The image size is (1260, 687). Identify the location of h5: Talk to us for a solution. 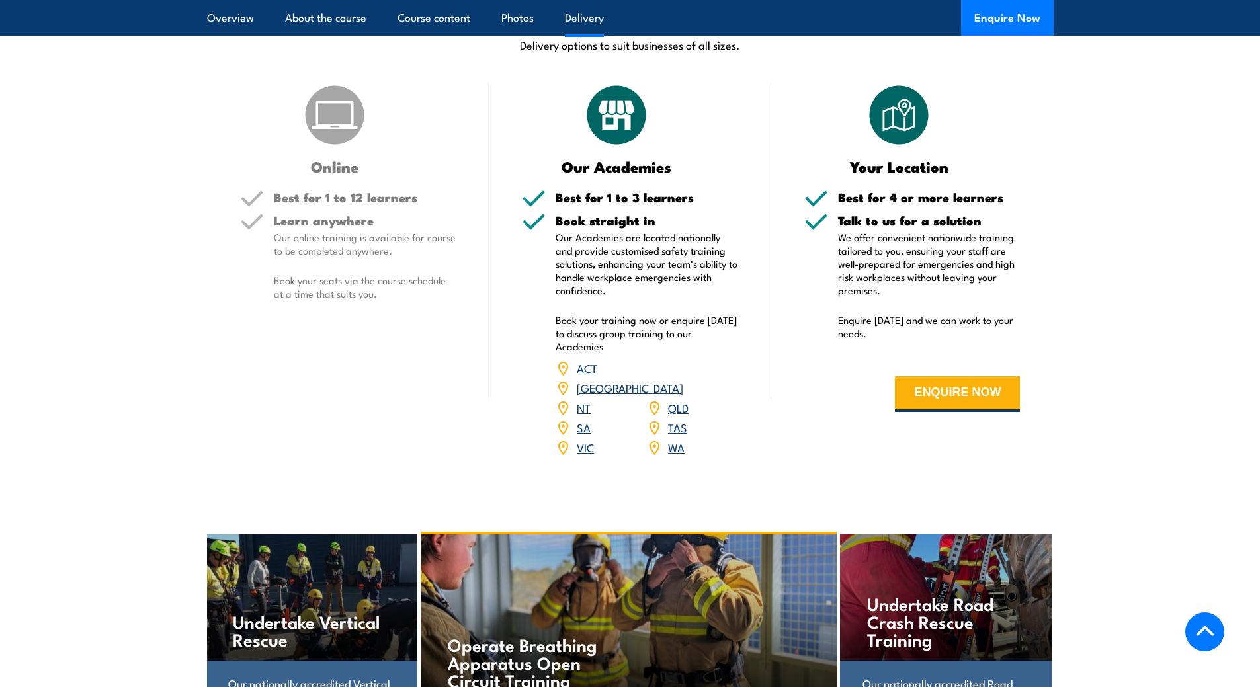
(929, 220).